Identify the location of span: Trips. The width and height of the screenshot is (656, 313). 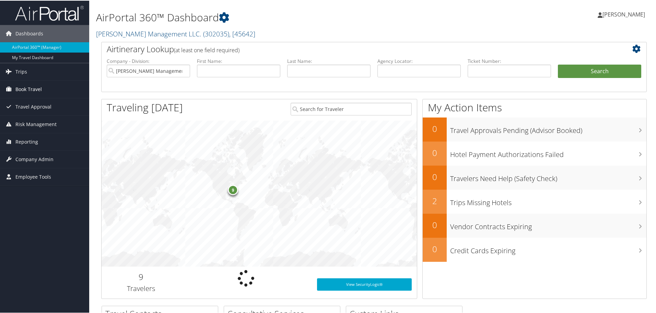
(21, 71).